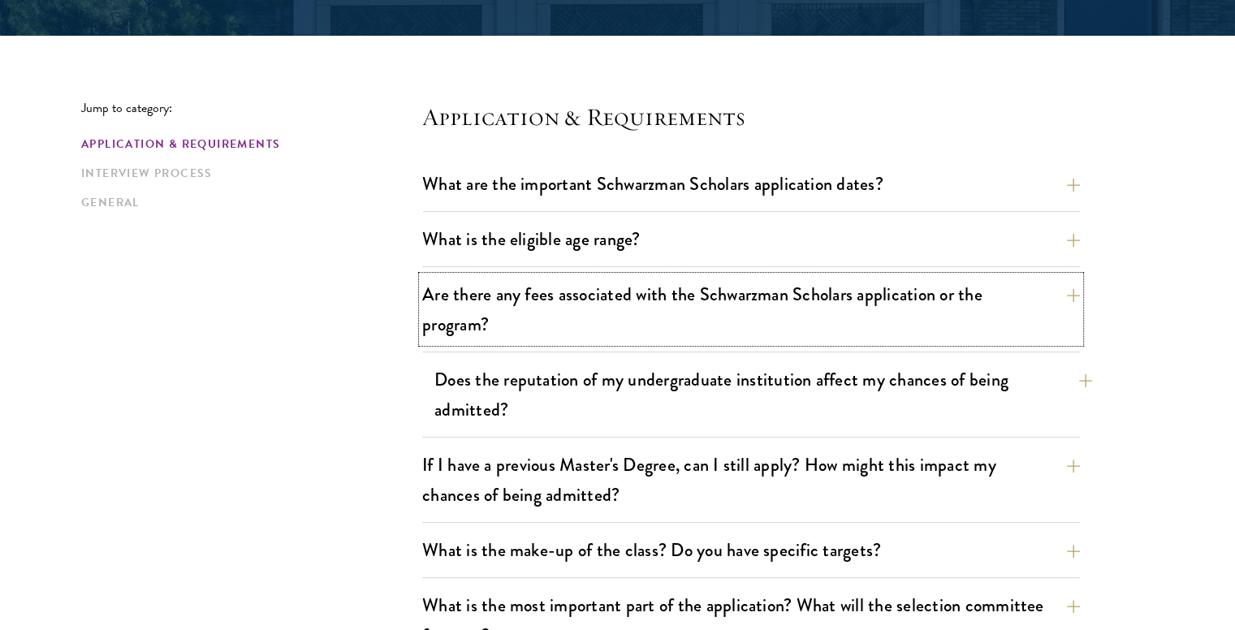  Describe the element at coordinates (247, 173) in the screenshot. I see `a: Interview Process` at that location.